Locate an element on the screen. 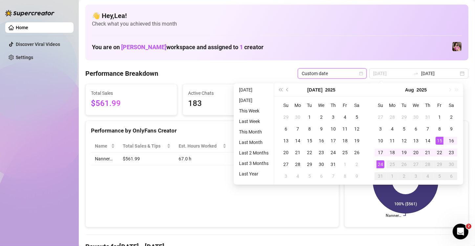  div: 27 is located at coordinates (380, 117).